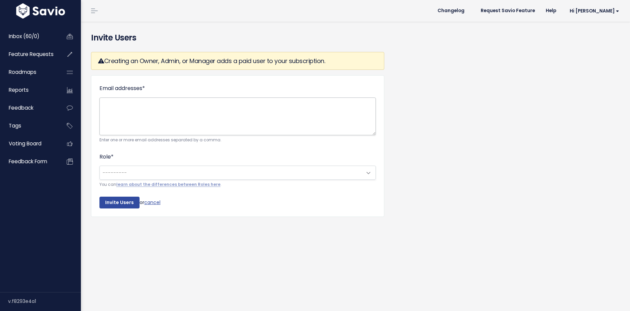 The image size is (630, 311). I want to click on a: Tags, so click(29, 126).